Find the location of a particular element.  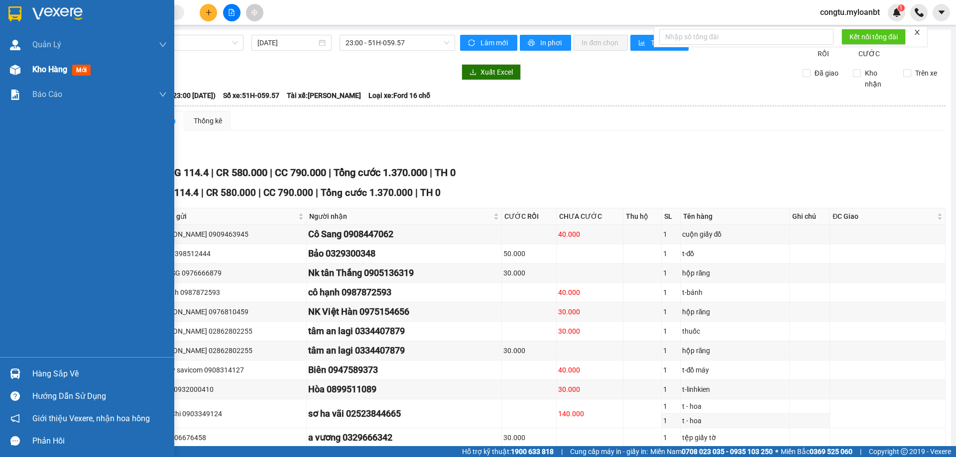

div: Hàng sắp về is located at coordinates (100, 374).